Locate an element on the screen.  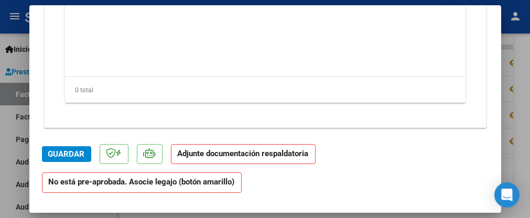
div: Open Intercom Messenger is located at coordinates (507, 195).